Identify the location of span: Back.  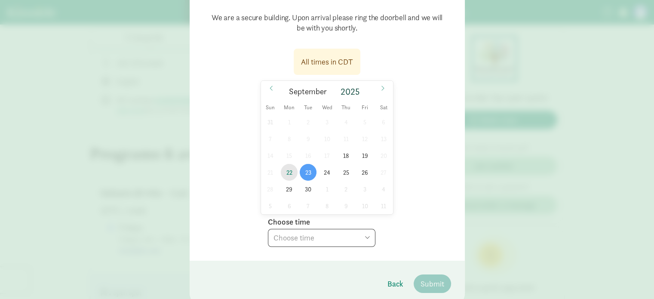
(395, 284).